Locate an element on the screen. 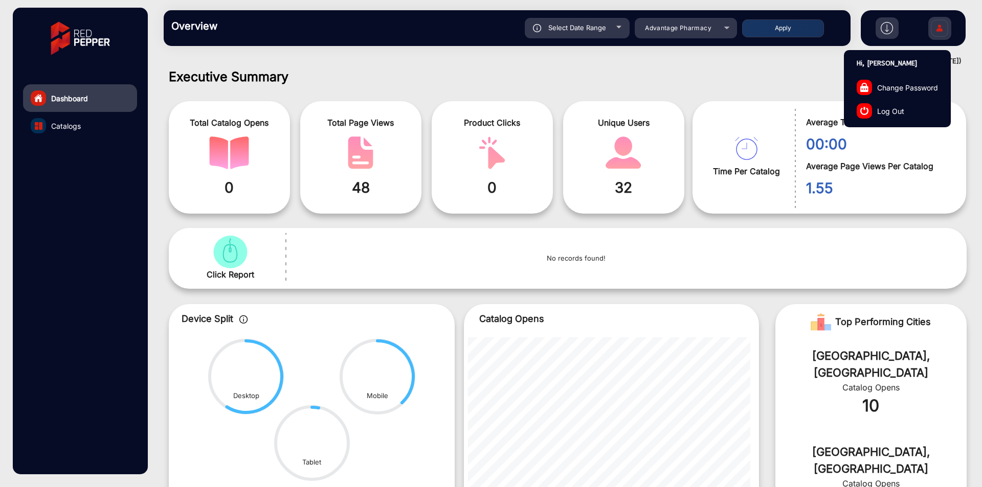 Image resolution: width=982 pixels, height=487 pixels. span: Advantage Pharmacy is located at coordinates (678, 28).